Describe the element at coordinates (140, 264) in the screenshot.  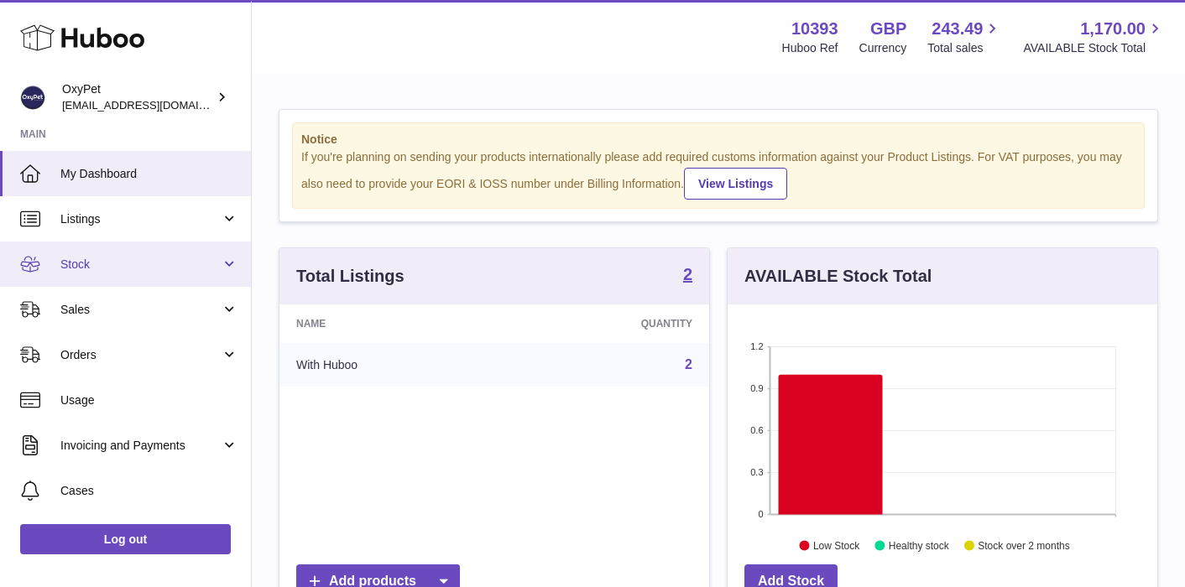
I see `span: Stock` at that location.